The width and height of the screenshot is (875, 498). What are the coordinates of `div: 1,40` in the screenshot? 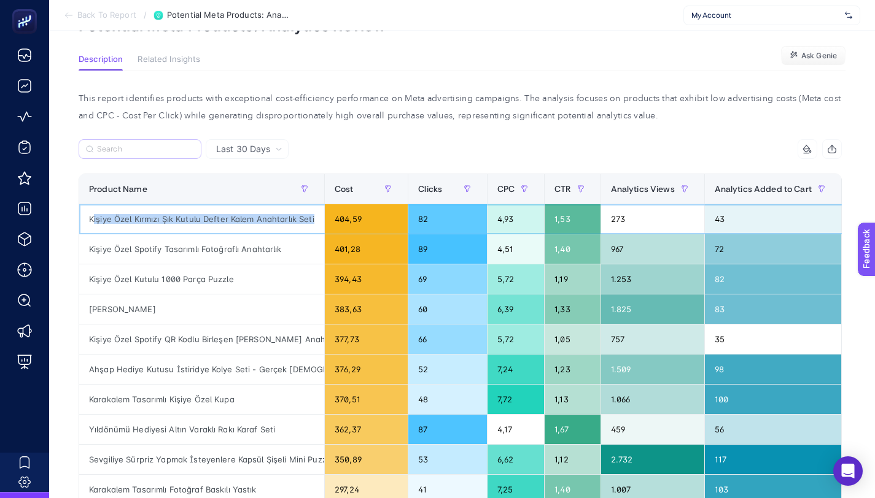 It's located at (572, 249).